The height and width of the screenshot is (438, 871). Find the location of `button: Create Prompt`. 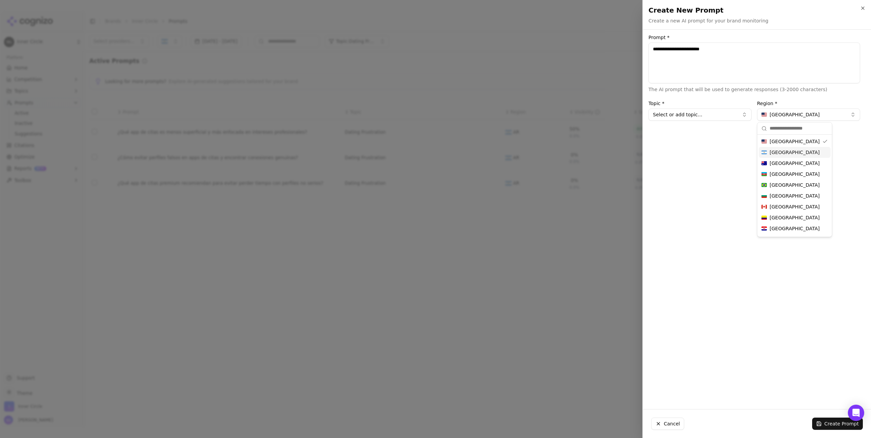

button: Create Prompt is located at coordinates (837, 424).